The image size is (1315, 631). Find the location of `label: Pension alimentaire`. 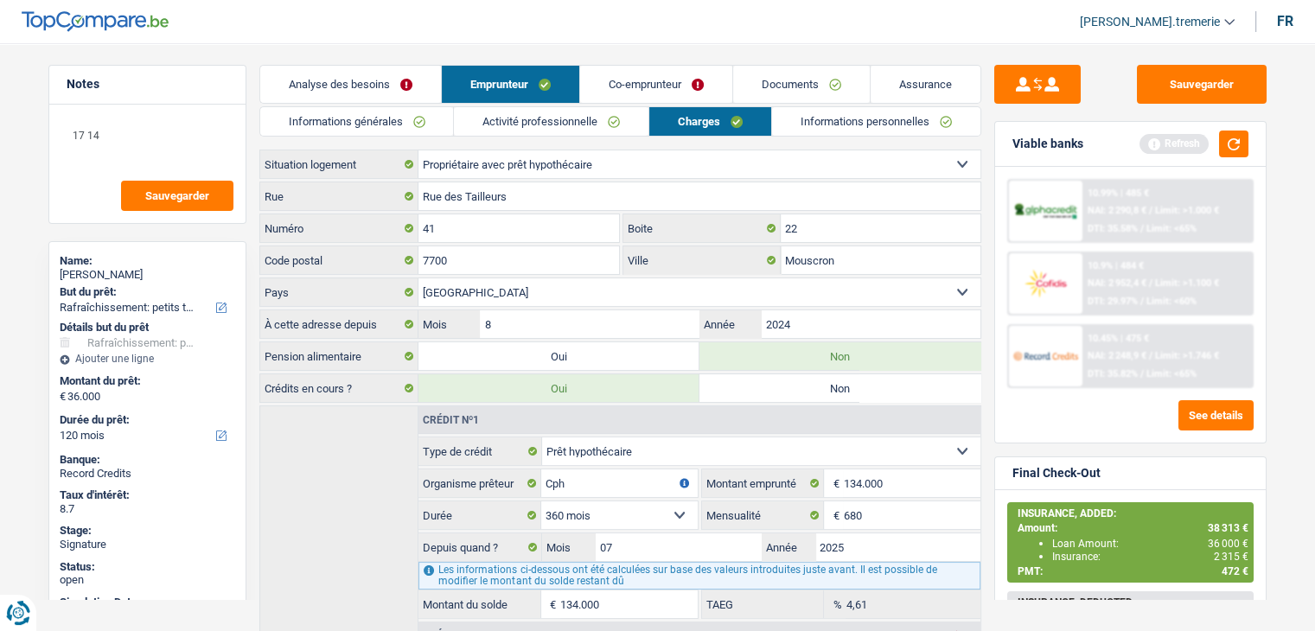

label: Pension alimentaire is located at coordinates (339, 356).